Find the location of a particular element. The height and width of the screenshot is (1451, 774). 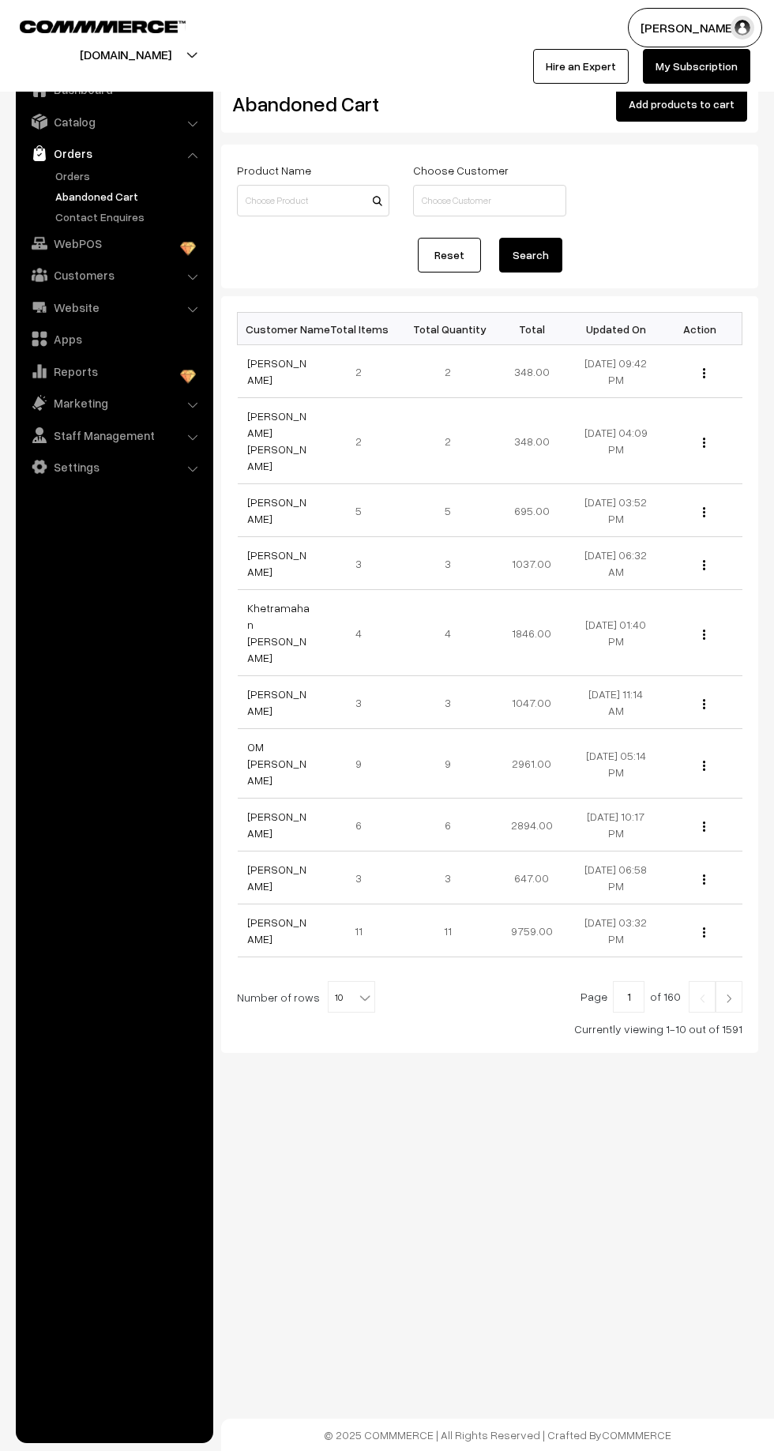

img: COMMMERCE is located at coordinates (103, 26).